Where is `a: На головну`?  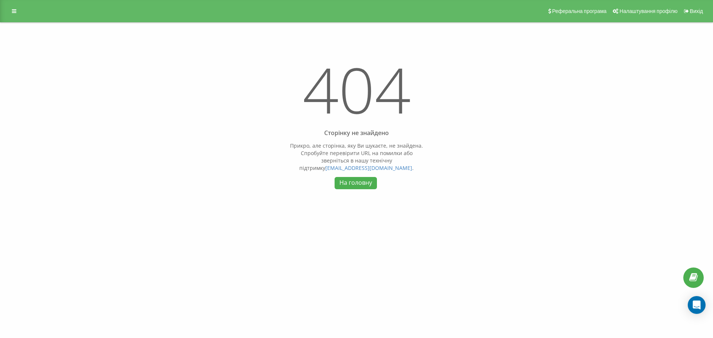
a: На головну is located at coordinates (356, 183).